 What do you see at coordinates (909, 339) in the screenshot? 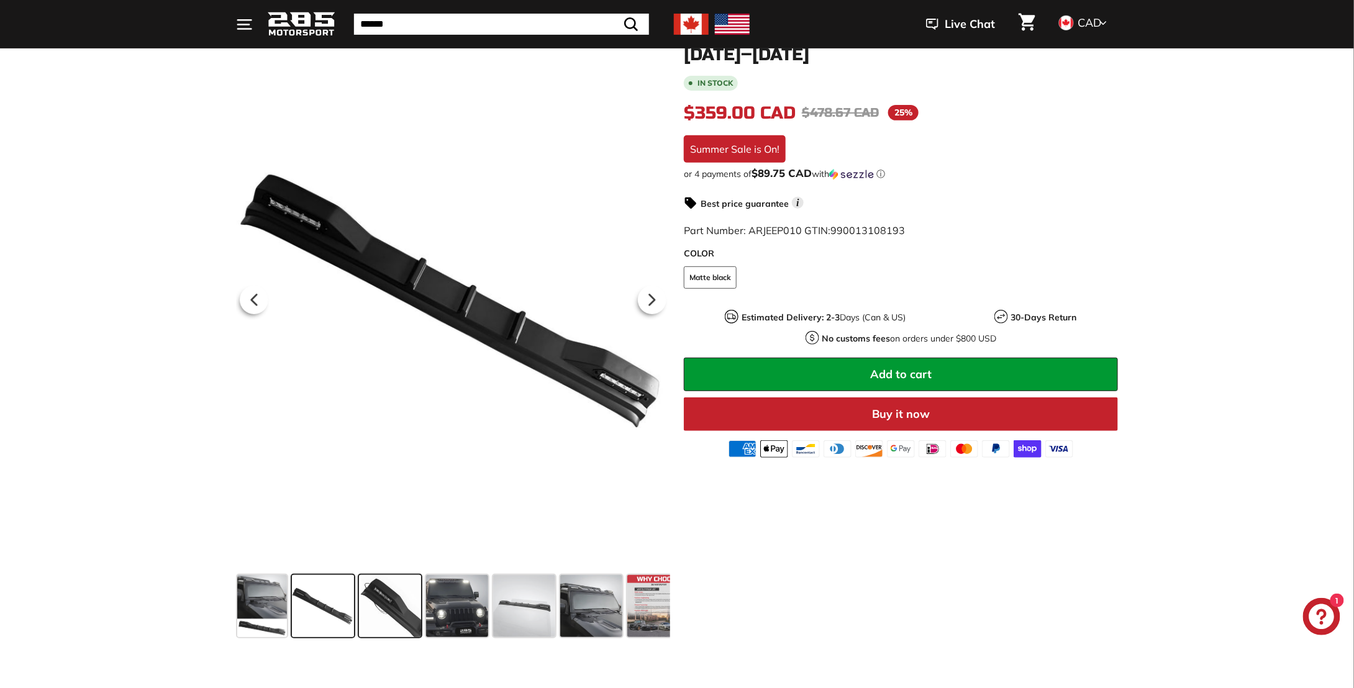
I see `p: on orders under $800 USD` at bounding box center [909, 339].